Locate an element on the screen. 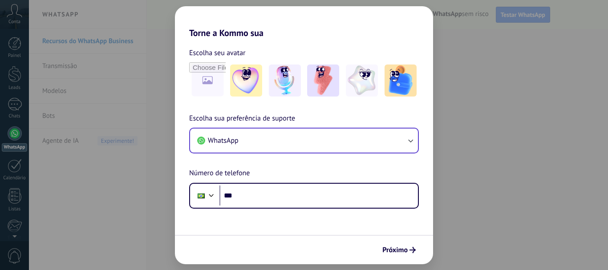  span: Escolha sua preferência de suporte is located at coordinates (242, 119).